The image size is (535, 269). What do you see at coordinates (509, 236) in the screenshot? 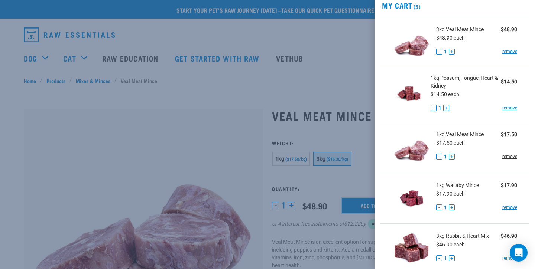
I see `strong: $46.90` at bounding box center [509, 236].